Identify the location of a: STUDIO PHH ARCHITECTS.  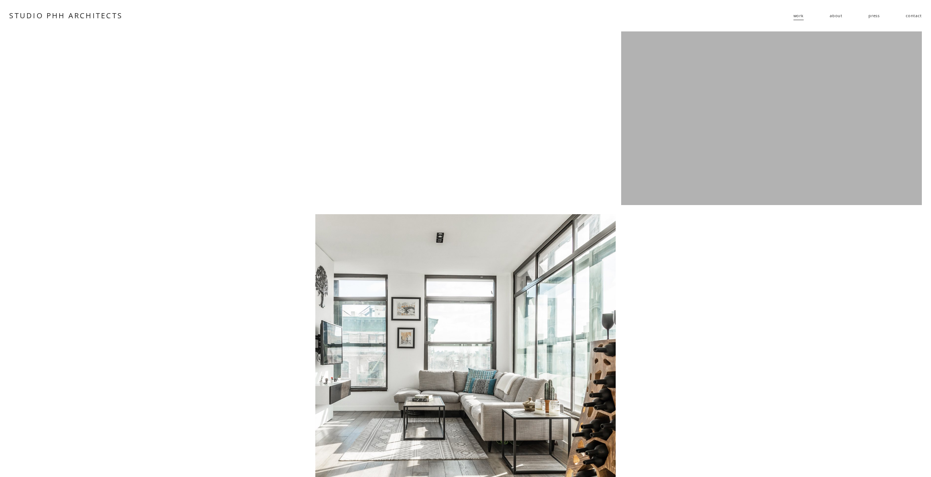
(66, 15).